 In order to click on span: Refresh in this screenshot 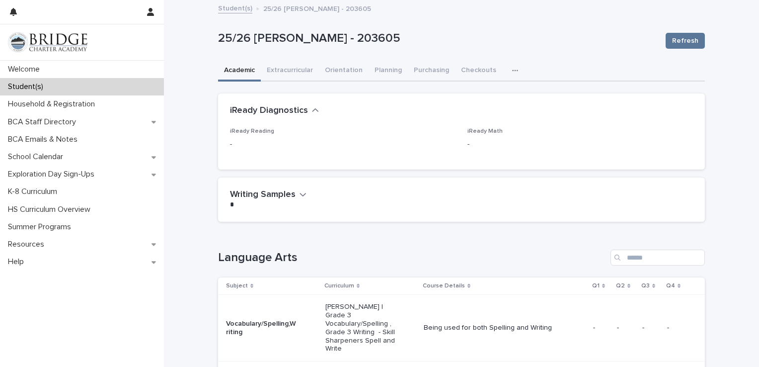, I will do `click(685, 41)`.